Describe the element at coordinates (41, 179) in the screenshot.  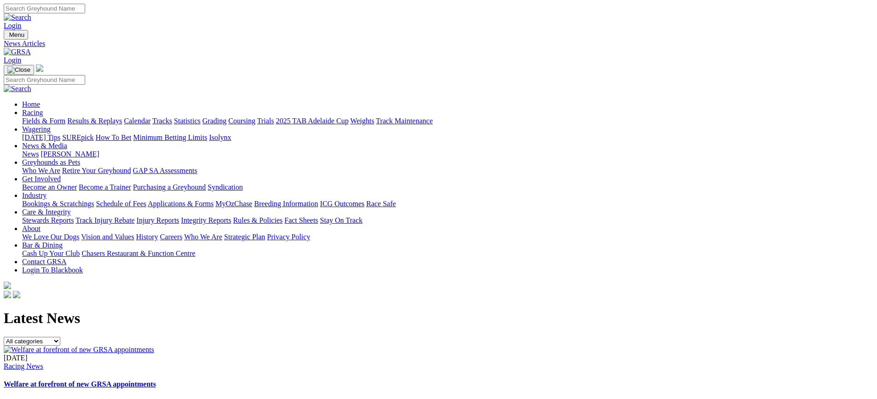
I see `a: Get Involved` at that location.